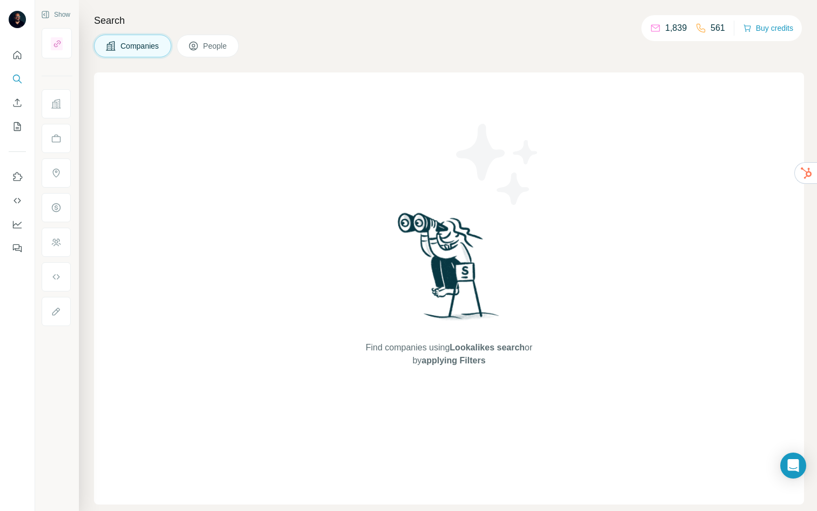 The height and width of the screenshot is (511, 817). Describe the element at coordinates (718, 28) in the screenshot. I see `p: 561` at that location.